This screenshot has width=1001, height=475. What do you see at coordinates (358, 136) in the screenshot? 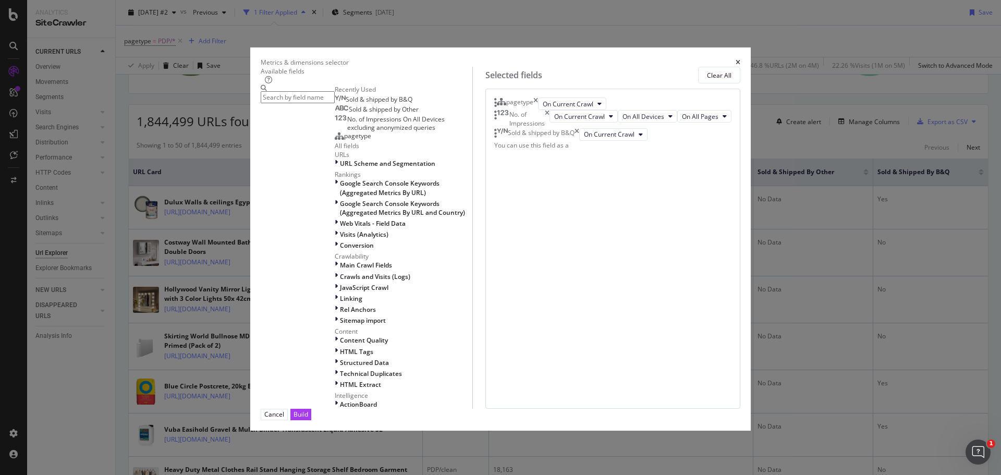
I see `span: pagetype` at bounding box center [358, 136].